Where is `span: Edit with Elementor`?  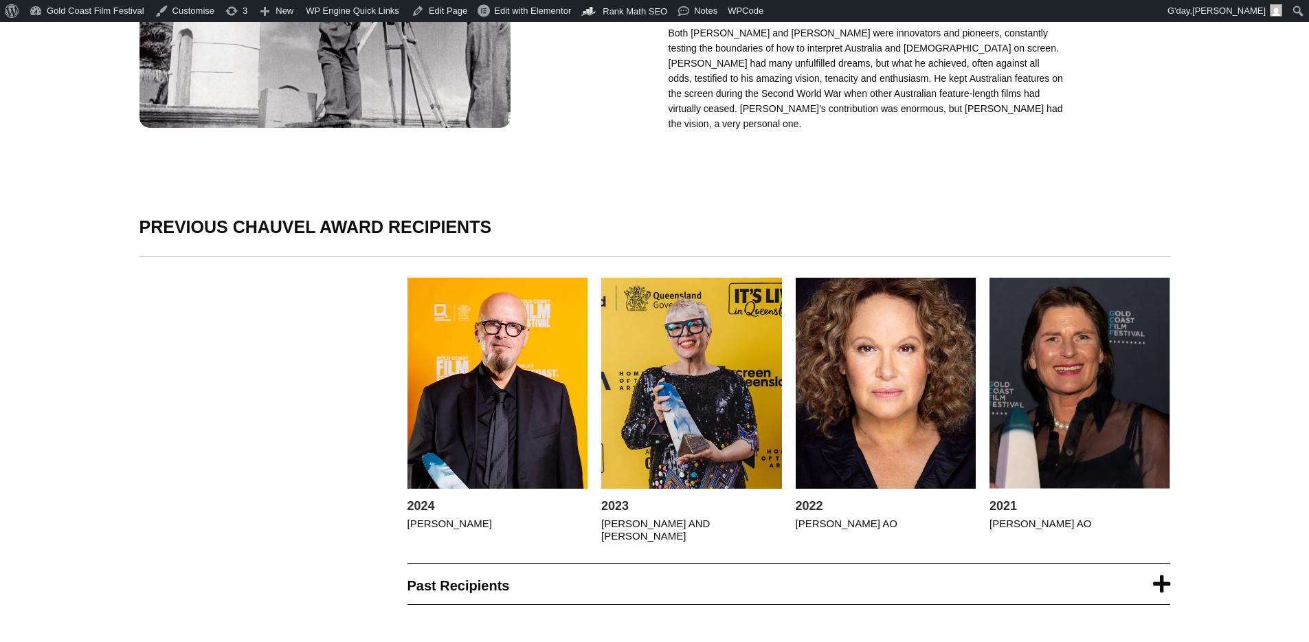
span: Edit with Elementor is located at coordinates (533, 10).